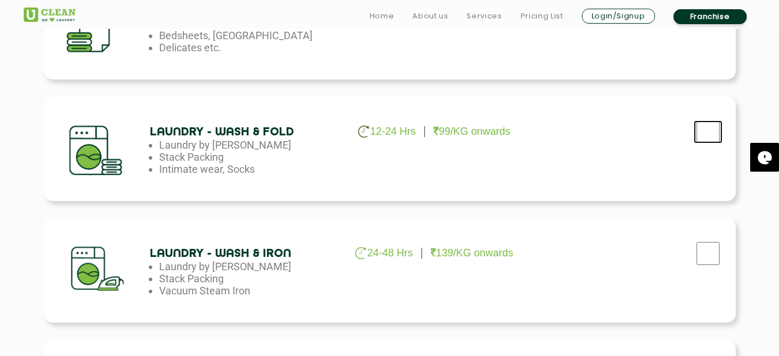 This screenshot has height=356, width=779. What do you see at coordinates (430, 16) in the screenshot?
I see `a: About us` at bounding box center [430, 16].